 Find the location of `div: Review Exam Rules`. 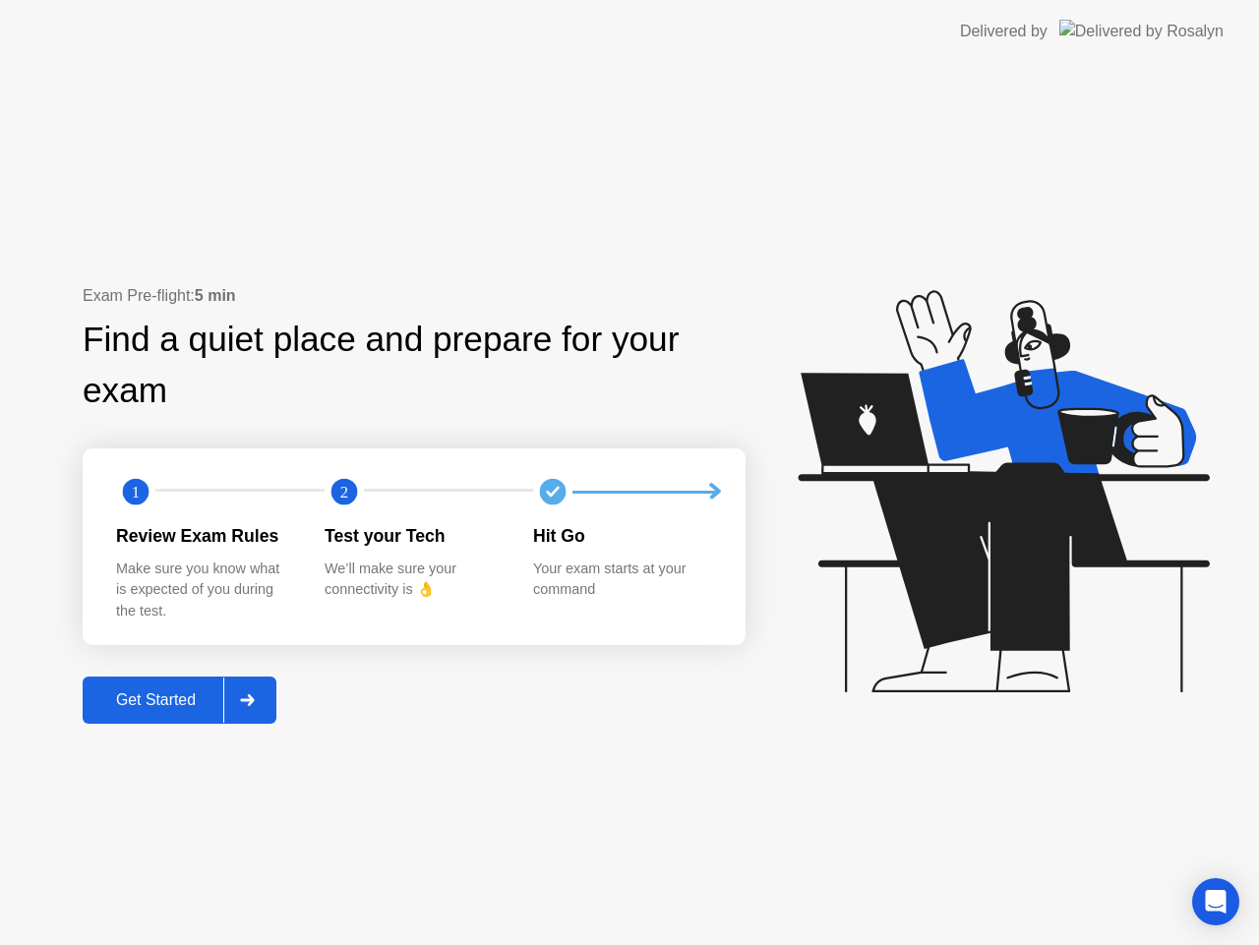

div: Review Exam Rules is located at coordinates (205, 536).